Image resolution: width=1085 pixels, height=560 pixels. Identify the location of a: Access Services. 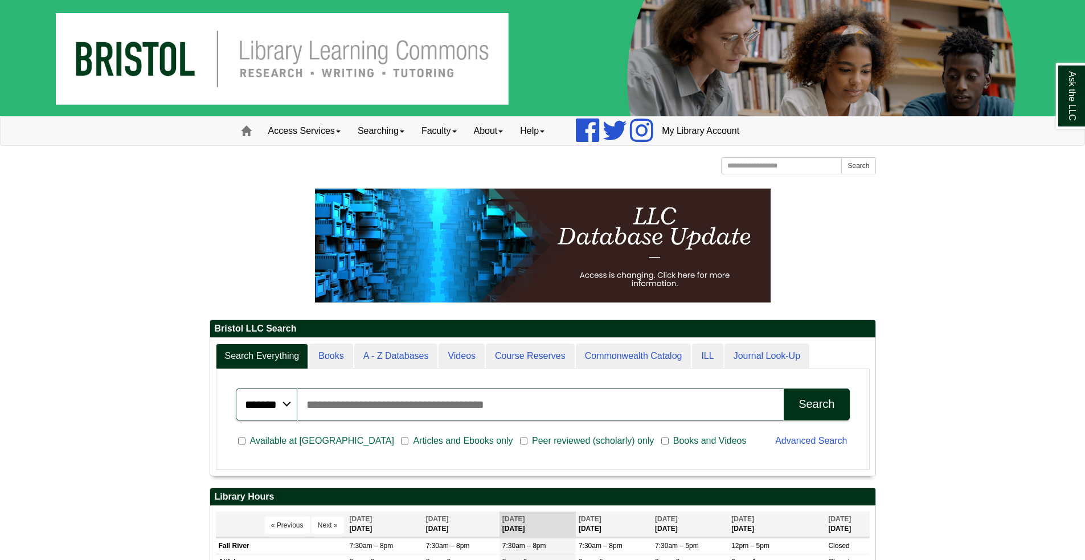
(304, 131).